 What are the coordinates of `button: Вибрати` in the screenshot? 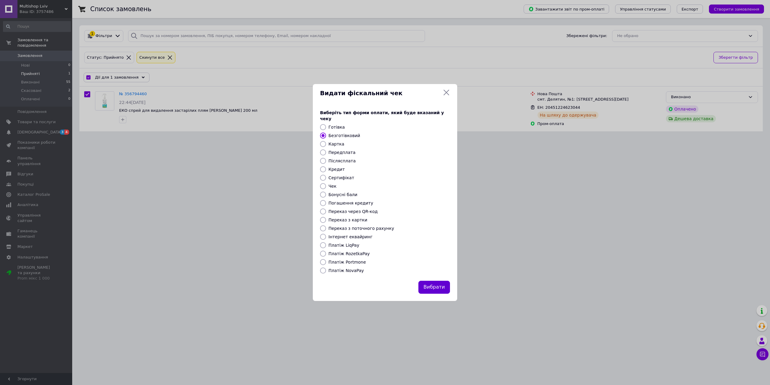 It's located at (434, 287).